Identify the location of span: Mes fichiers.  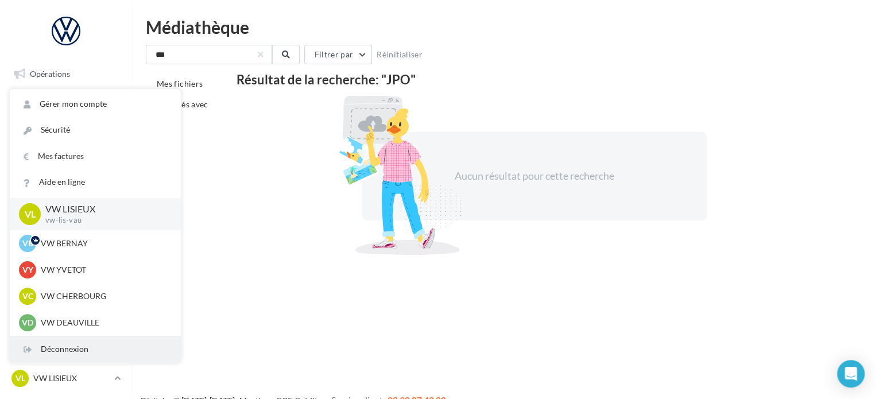
(180, 83).